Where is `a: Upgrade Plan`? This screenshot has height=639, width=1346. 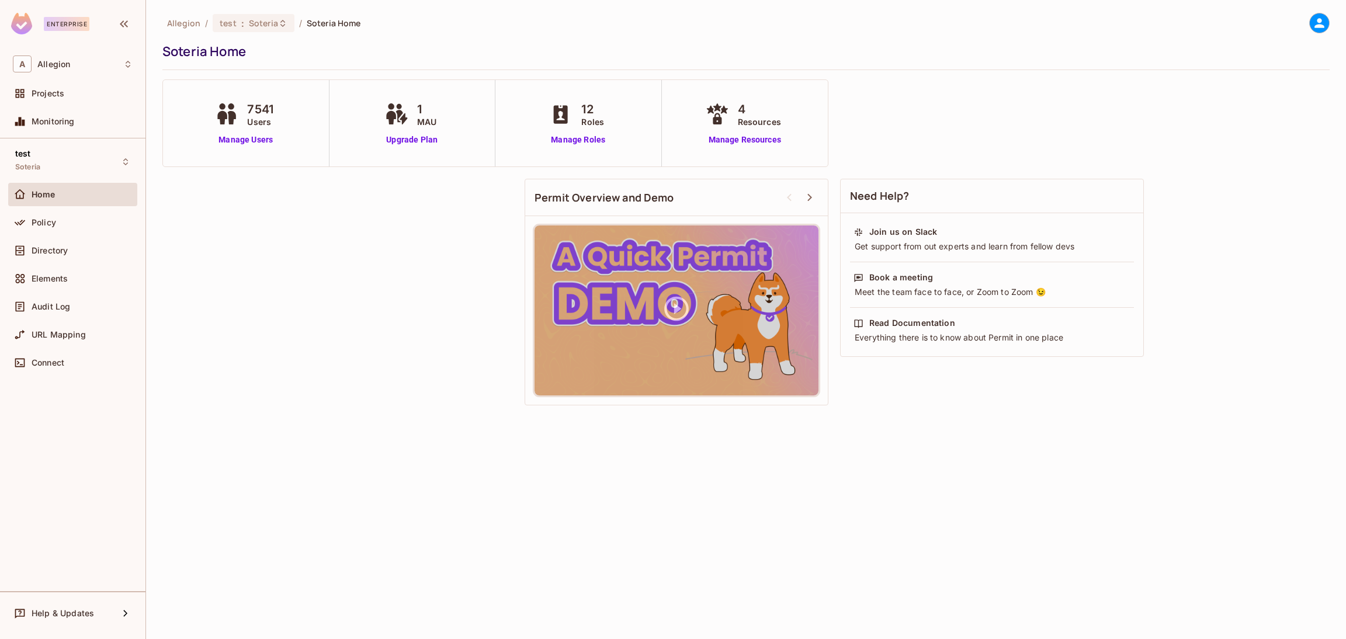 a: Upgrade Plan is located at coordinates (412, 140).